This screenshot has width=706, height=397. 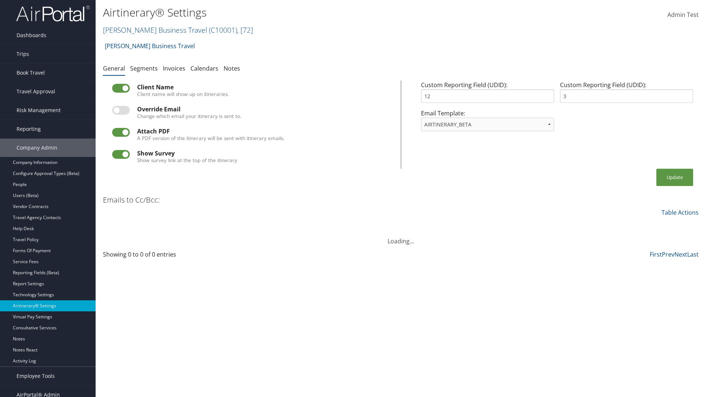 What do you see at coordinates (692, 254) in the screenshot?
I see `a: Last` at bounding box center [692, 254].